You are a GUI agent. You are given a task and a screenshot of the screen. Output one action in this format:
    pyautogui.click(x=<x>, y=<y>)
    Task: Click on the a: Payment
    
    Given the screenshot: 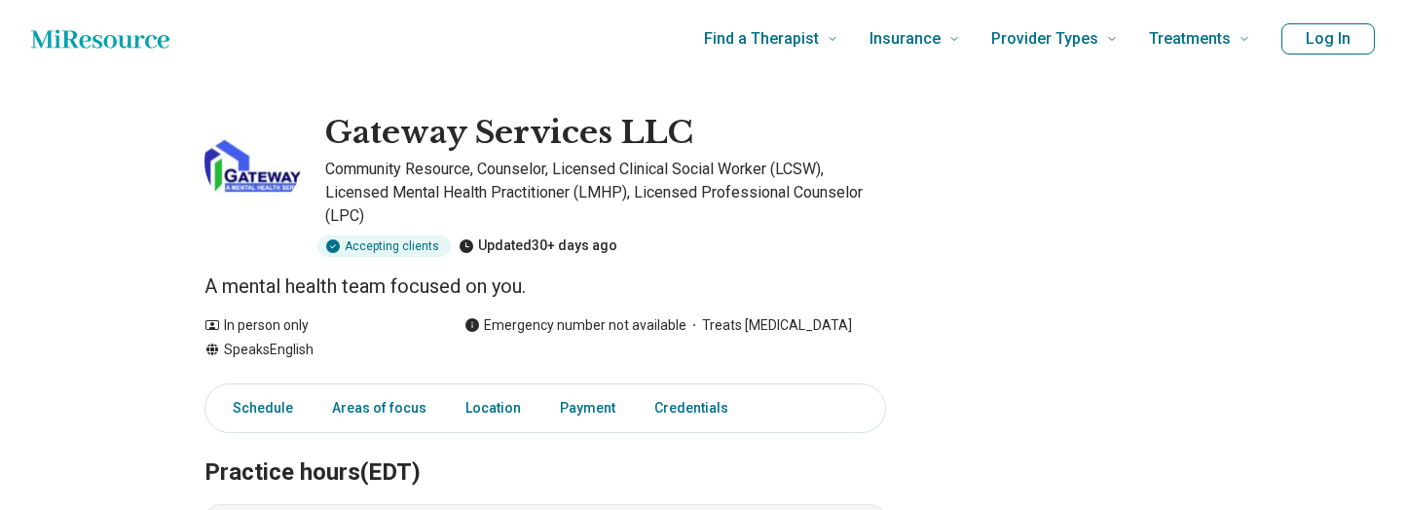 What is the action you would take?
    pyautogui.click(x=587, y=408)
    